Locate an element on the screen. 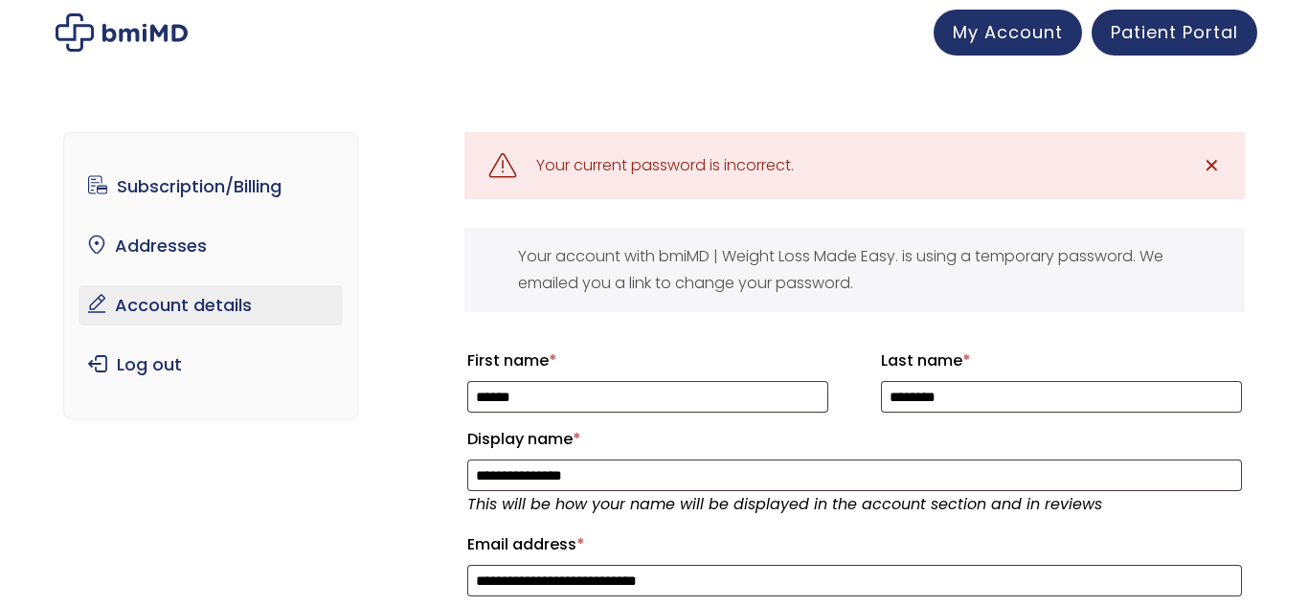 Image resolution: width=1308 pixels, height=606 pixels. a: Patient Portal is located at coordinates (1174, 33).